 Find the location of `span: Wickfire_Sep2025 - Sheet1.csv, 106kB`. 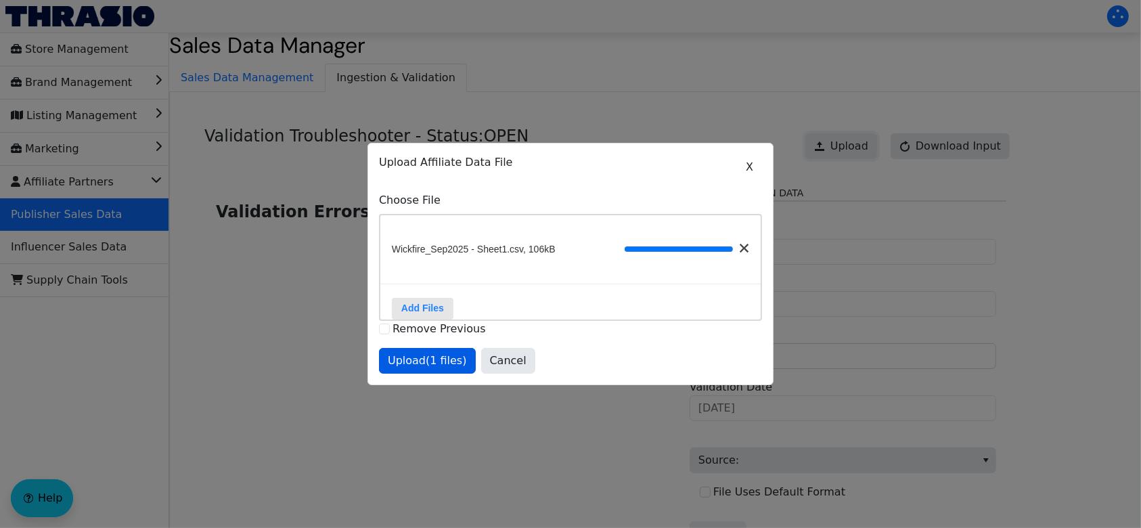

span: Wickfire_Sep2025 - Sheet1.csv, 106kB is located at coordinates (474, 249).